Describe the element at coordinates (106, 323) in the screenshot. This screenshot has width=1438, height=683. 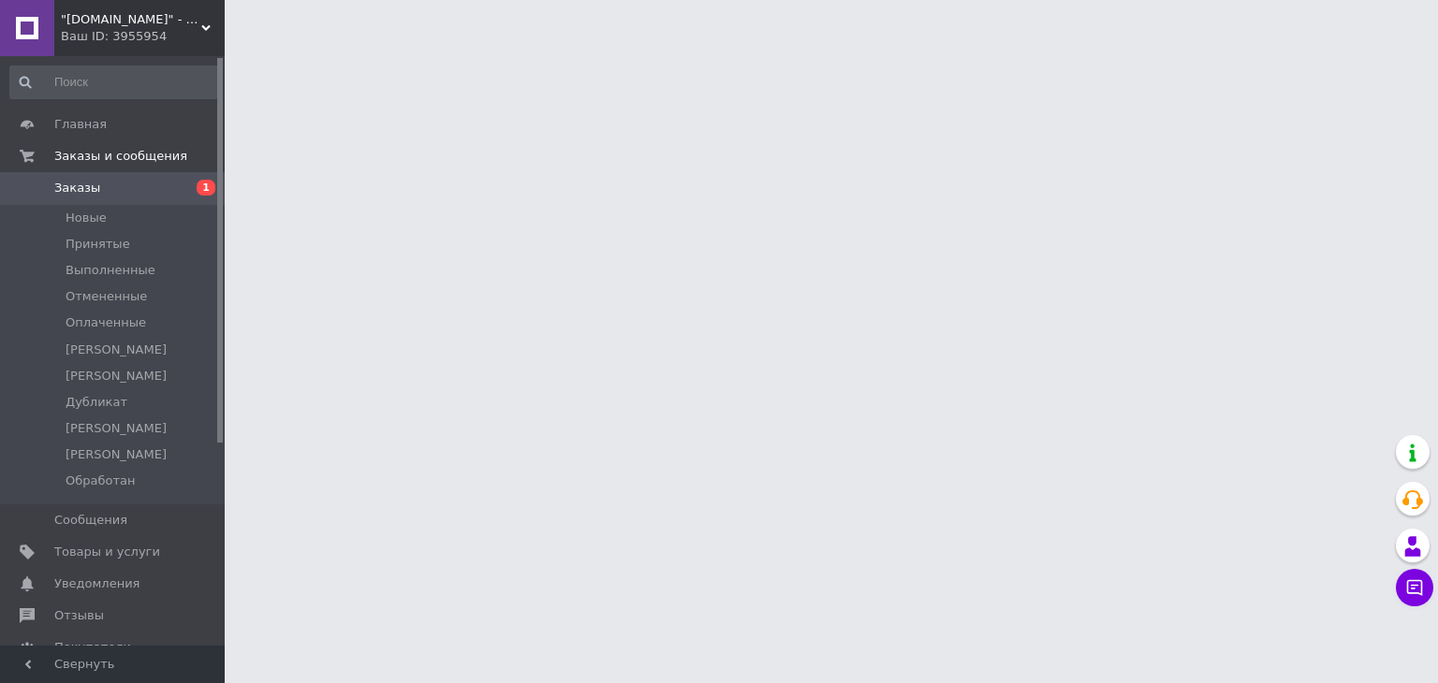
I see `span: Оплаченные` at that location.